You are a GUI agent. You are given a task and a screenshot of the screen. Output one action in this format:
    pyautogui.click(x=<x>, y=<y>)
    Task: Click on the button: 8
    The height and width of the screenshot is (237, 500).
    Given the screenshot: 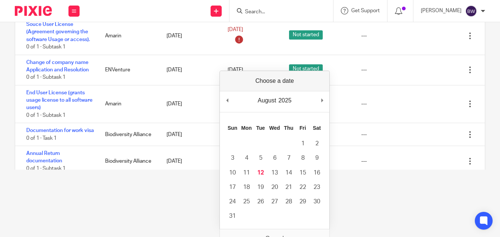 What is the action you would take?
    pyautogui.click(x=303, y=158)
    